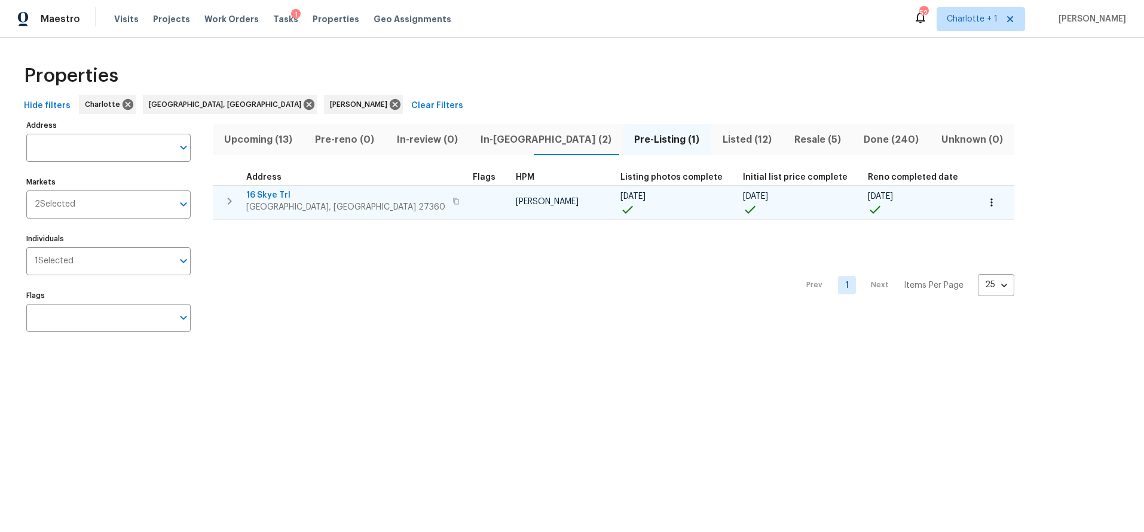 Image resolution: width=1144 pixels, height=532 pixels. I want to click on button: Clear Filters, so click(437, 106).